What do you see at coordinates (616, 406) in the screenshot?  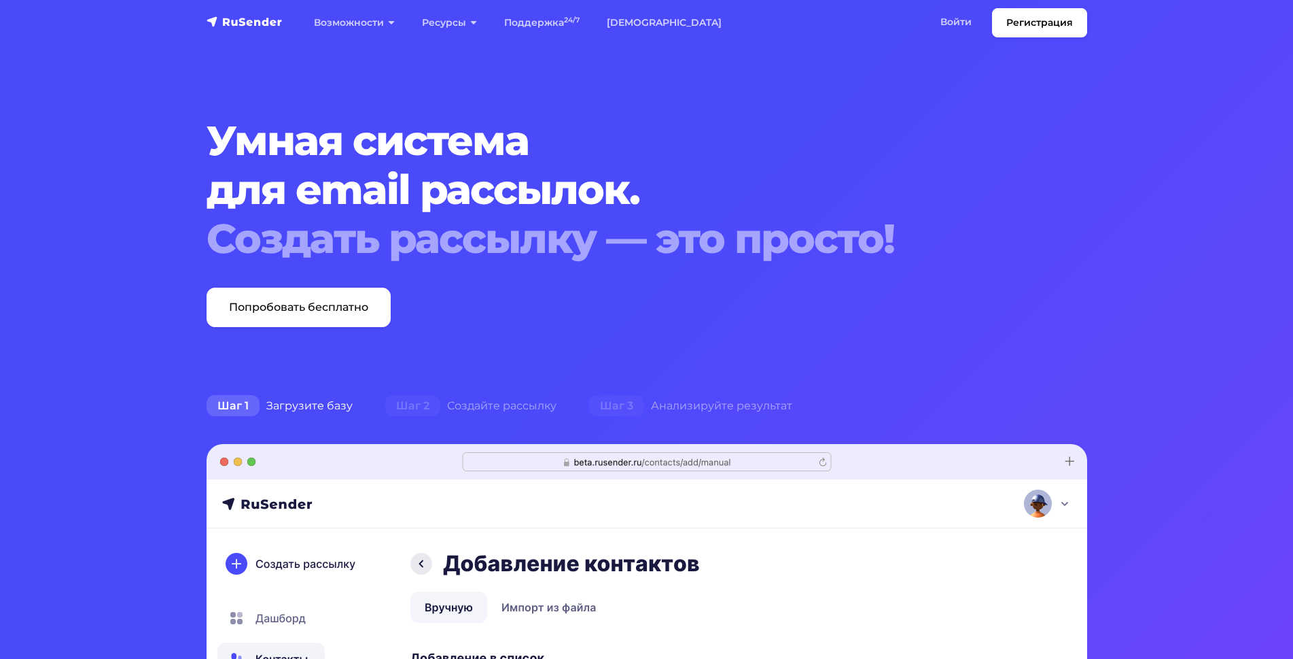 I see `span: Шаг 3` at bounding box center [616, 406].